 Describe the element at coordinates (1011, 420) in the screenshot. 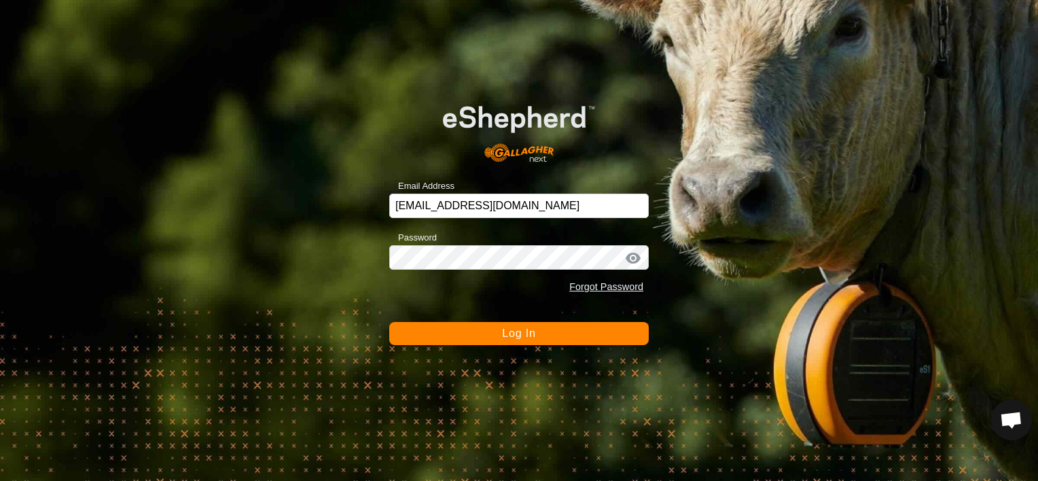

I see `div: Open chat` at that location.